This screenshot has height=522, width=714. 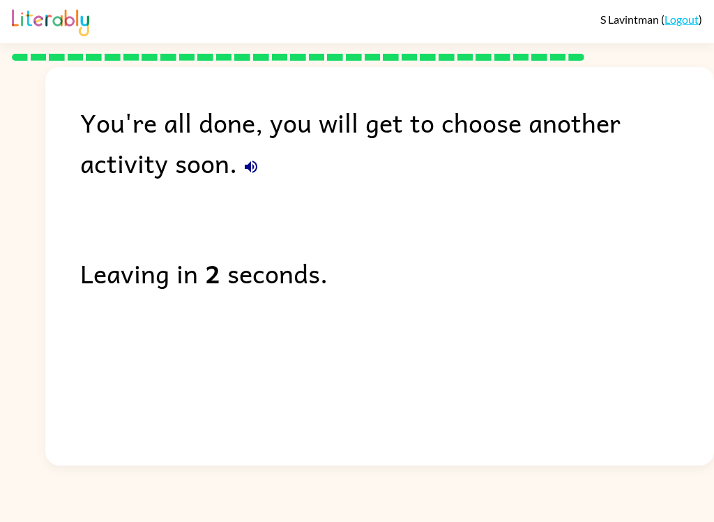 I want to click on span: S Lavintman, so click(x=631, y=19).